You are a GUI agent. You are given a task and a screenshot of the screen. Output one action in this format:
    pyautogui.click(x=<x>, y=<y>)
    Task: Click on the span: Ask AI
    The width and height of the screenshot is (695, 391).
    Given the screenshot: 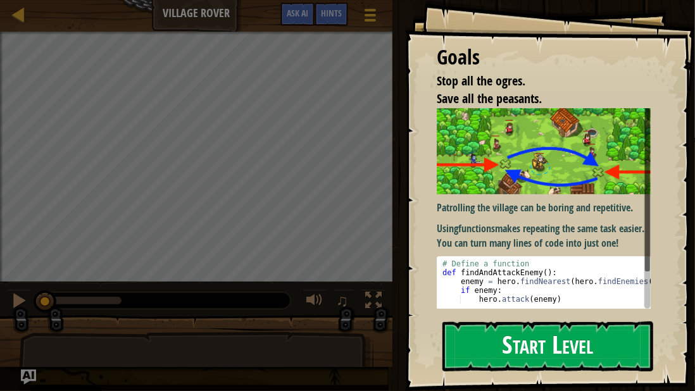 What is the action you would take?
    pyautogui.click(x=298, y=13)
    